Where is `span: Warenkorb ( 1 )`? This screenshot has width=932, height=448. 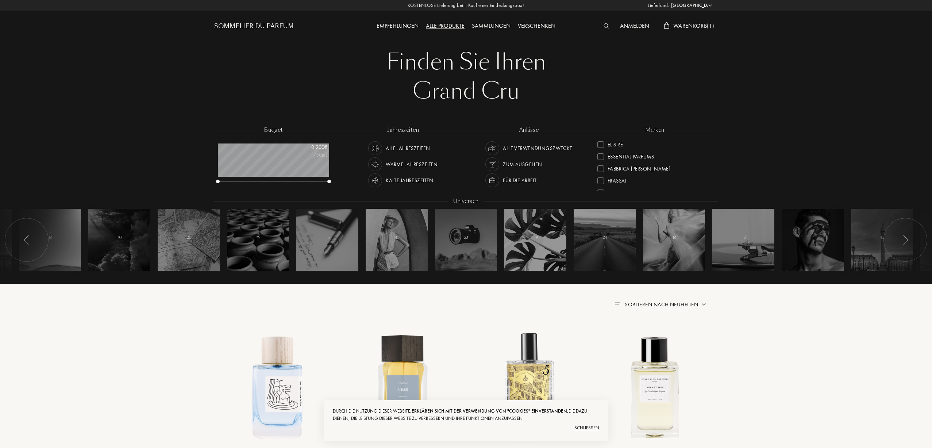 span: Warenkorb ( 1 ) is located at coordinates (694, 26).